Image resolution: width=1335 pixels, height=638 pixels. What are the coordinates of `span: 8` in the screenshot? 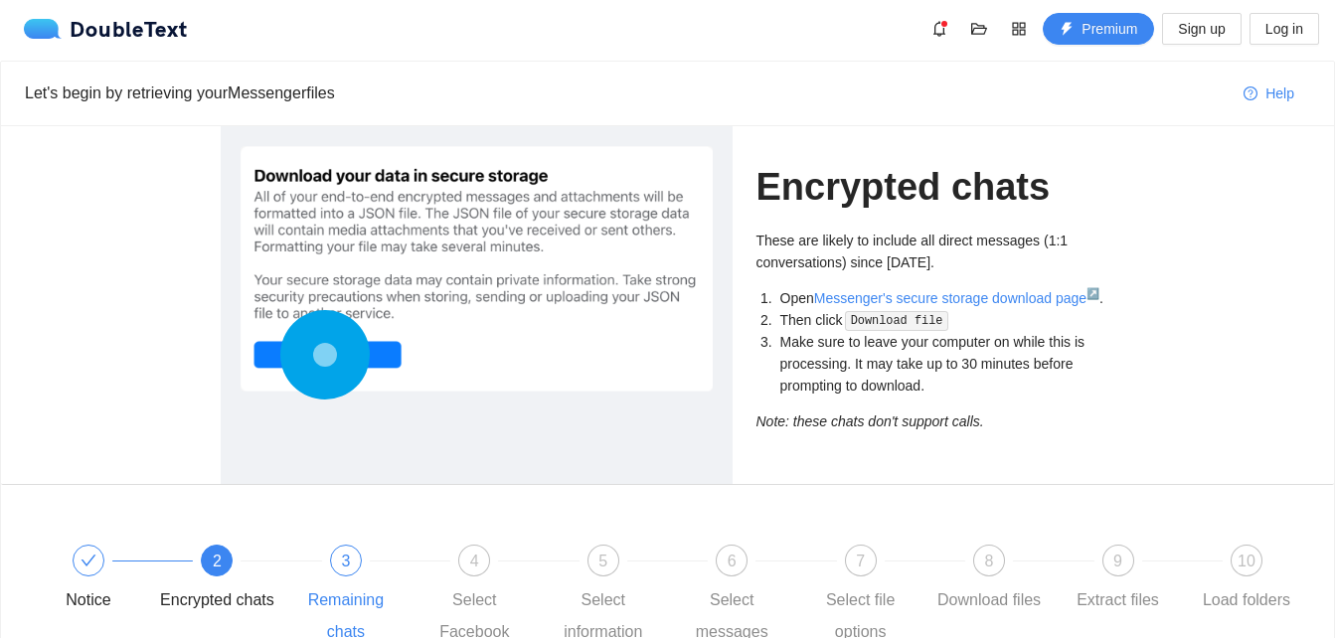 It's located at (989, 560).